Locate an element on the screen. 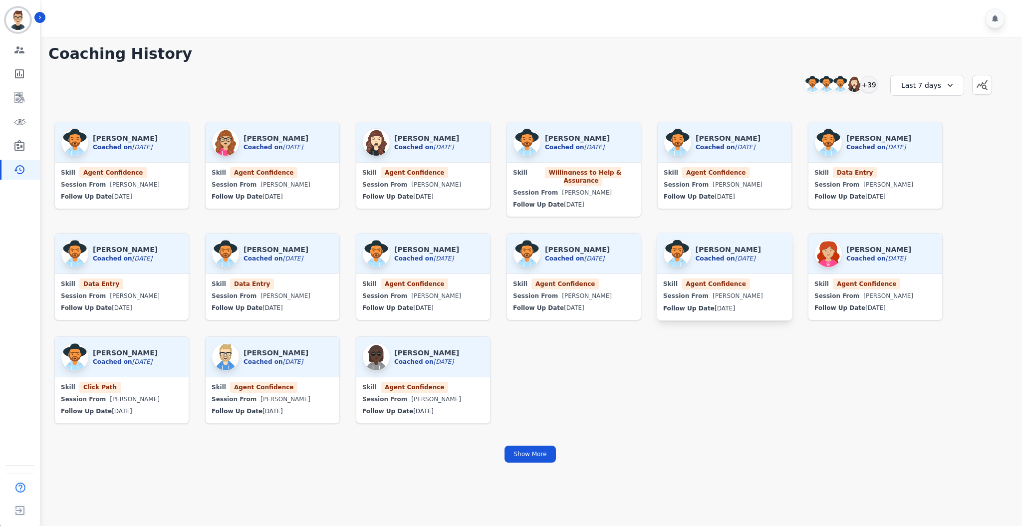  span: Data Entry is located at coordinates (855, 173).